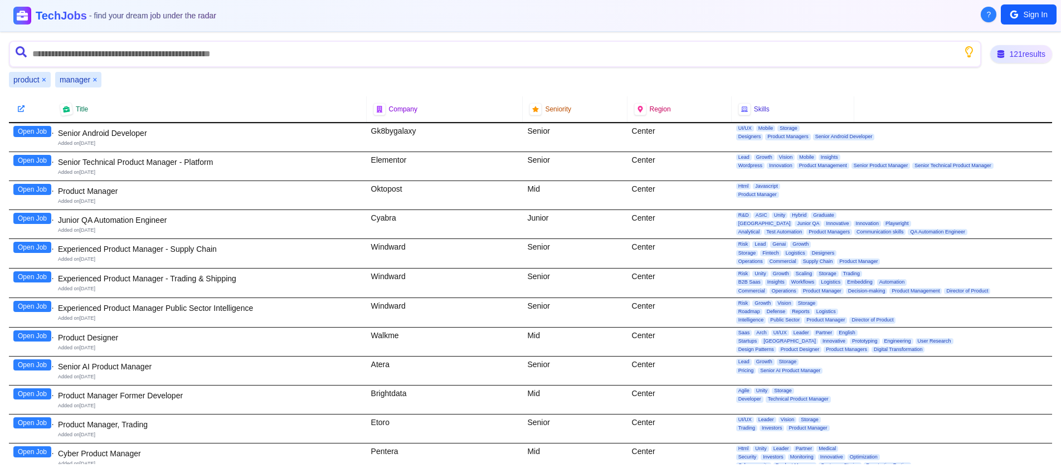  What do you see at coordinates (743, 274) in the screenshot?
I see `span: Risk` at bounding box center [743, 274].